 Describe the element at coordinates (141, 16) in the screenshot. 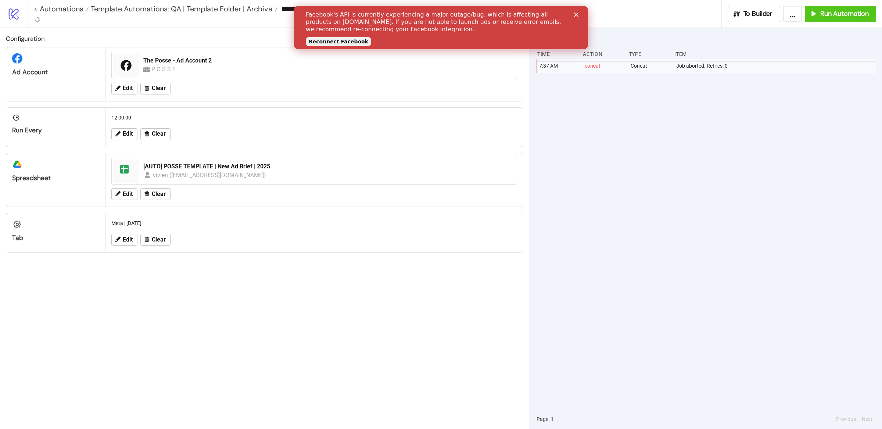

I see `div: Facebook's API is currently experiencing a major outage/bug, which is affecting all products on [...` at that location.